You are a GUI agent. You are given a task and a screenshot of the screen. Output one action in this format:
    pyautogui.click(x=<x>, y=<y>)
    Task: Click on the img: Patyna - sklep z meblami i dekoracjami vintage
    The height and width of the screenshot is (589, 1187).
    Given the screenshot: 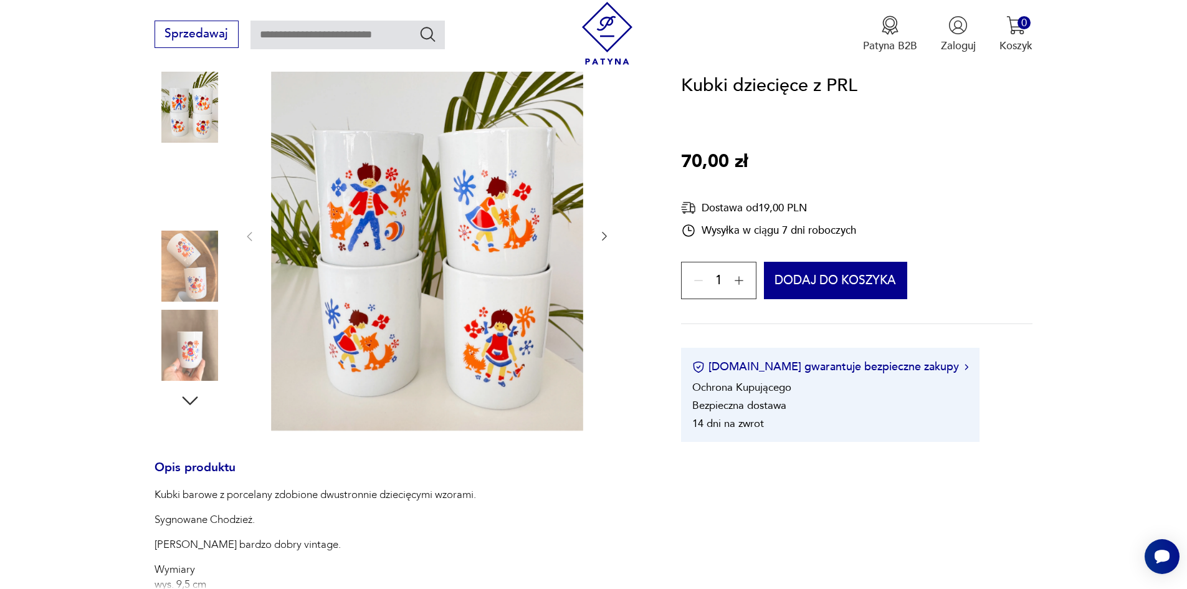 What is the action you would take?
    pyautogui.click(x=607, y=33)
    